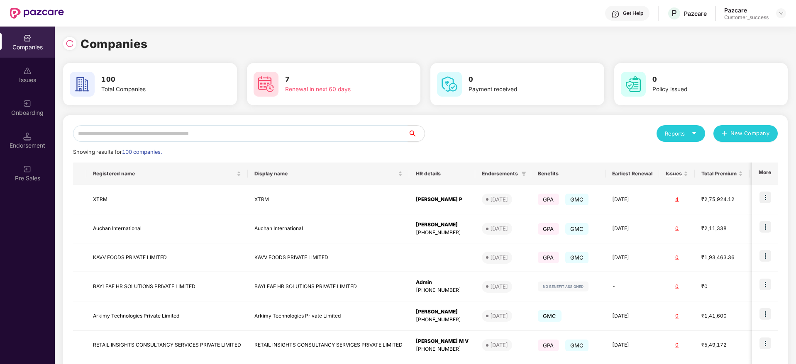 The image size is (796, 364). I want to click on th: HR details, so click(442, 174).